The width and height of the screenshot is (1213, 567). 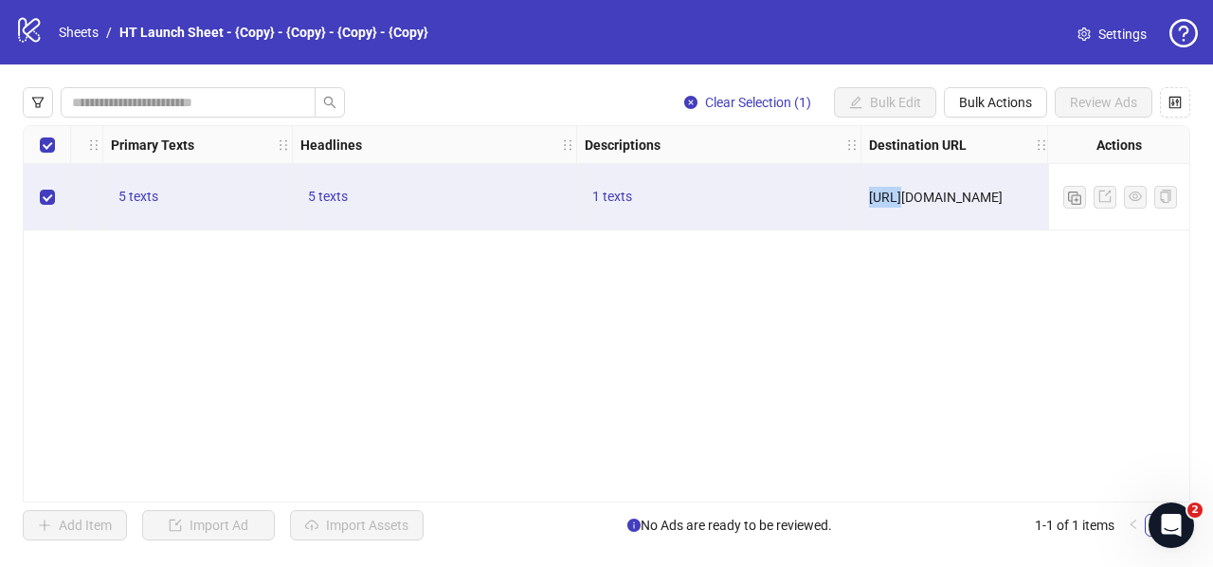 What do you see at coordinates (1112, 34) in the screenshot?
I see `a: Settings` at bounding box center [1112, 34].